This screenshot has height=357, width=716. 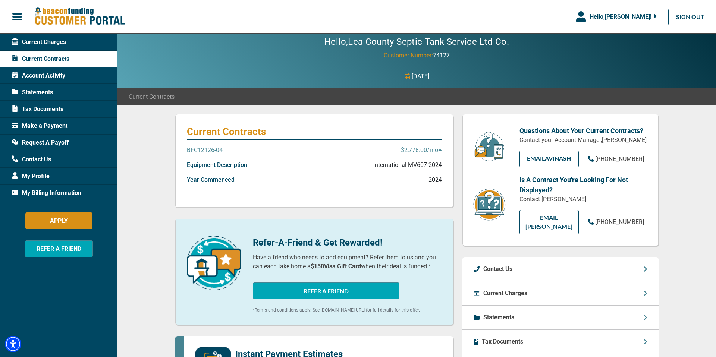 What do you see at coordinates (347, 262) in the screenshot?
I see `p: Have a friend who needs to add equipment? Refer them to us and you can each take home a when thei...` at bounding box center [347, 262].